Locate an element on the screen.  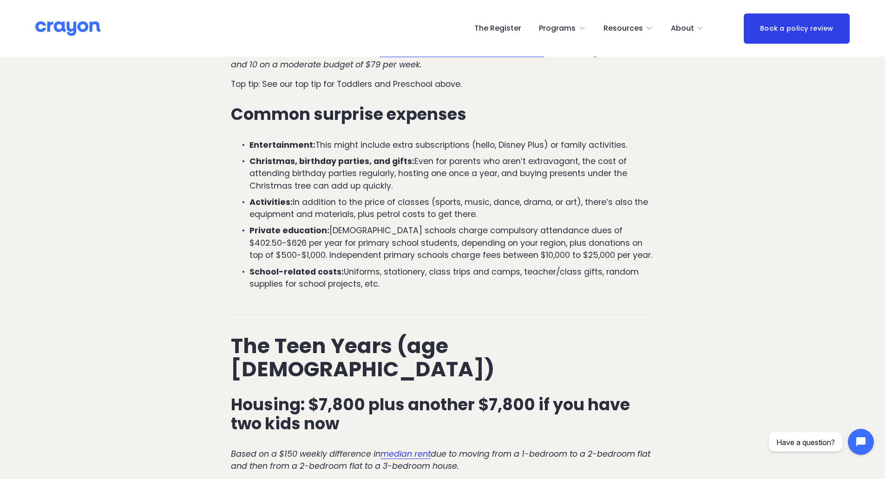
span: Programs is located at coordinates (557, 28).